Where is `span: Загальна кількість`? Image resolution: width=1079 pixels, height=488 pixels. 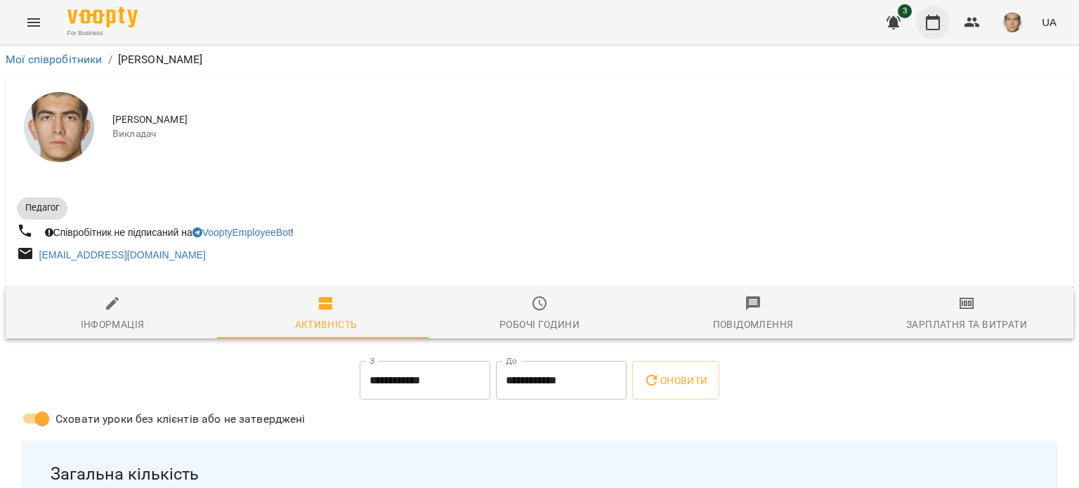
span: Загальна кількість is located at coordinates (540, 474).